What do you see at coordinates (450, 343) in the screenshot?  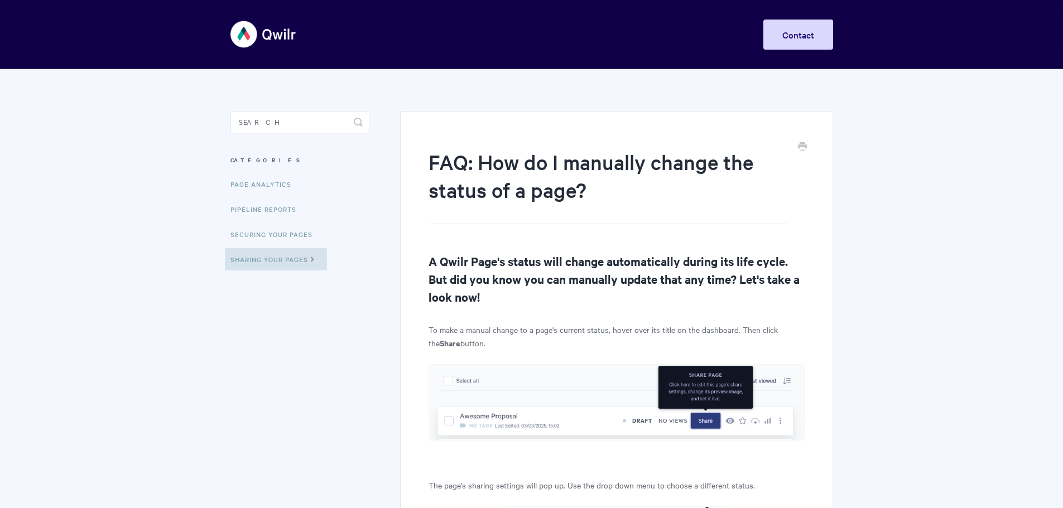 I see `strong: Share` at bounding box center [450, 343].